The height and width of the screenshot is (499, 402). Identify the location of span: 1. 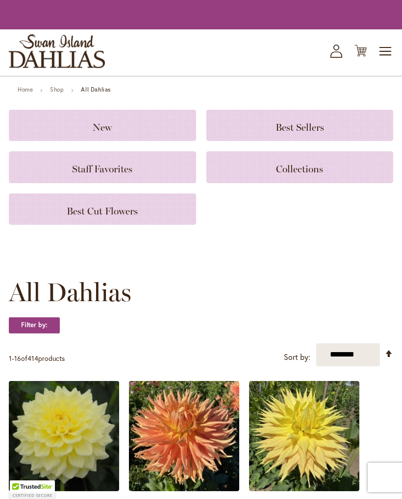
(10, 358).